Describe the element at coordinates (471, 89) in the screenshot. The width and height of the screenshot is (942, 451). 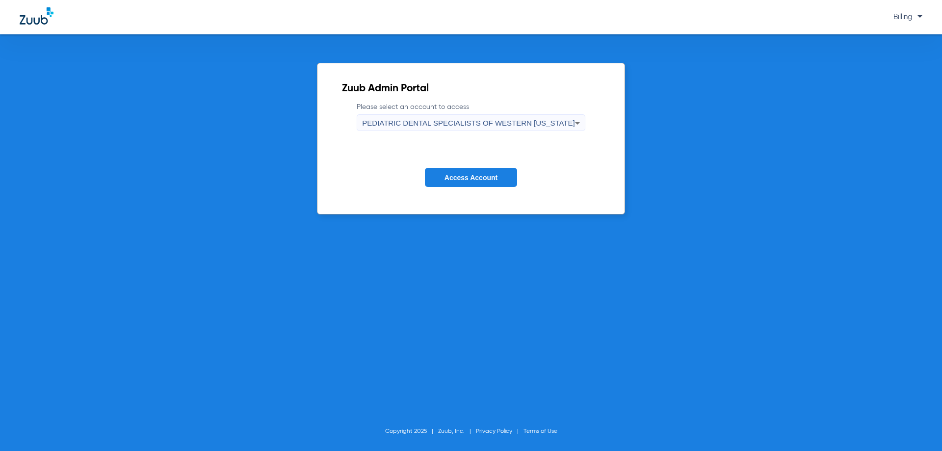
I see `h2: Zuub Admin Portal` at that location.